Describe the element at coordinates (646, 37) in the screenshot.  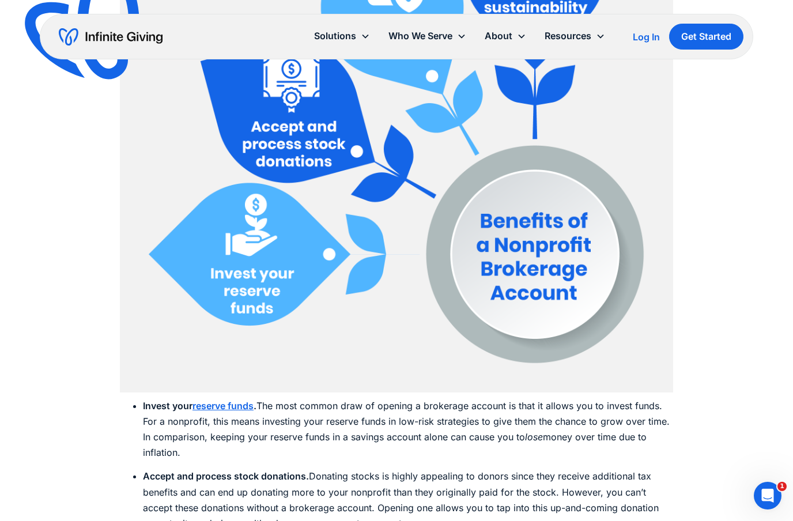
I see `div: Log In` at that location.